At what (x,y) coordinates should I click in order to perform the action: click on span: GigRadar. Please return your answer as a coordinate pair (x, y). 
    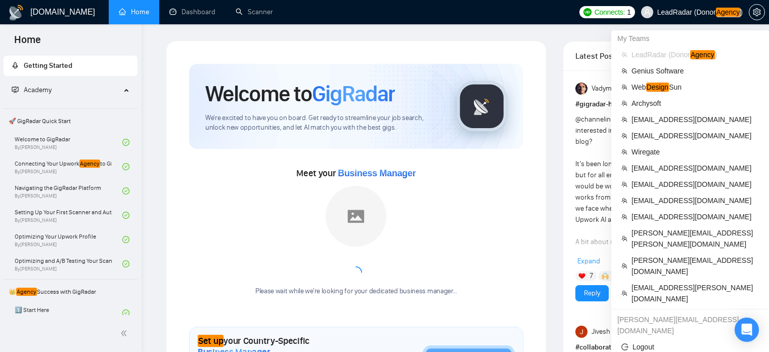
    Looking at the image, I should click on (354, 94).